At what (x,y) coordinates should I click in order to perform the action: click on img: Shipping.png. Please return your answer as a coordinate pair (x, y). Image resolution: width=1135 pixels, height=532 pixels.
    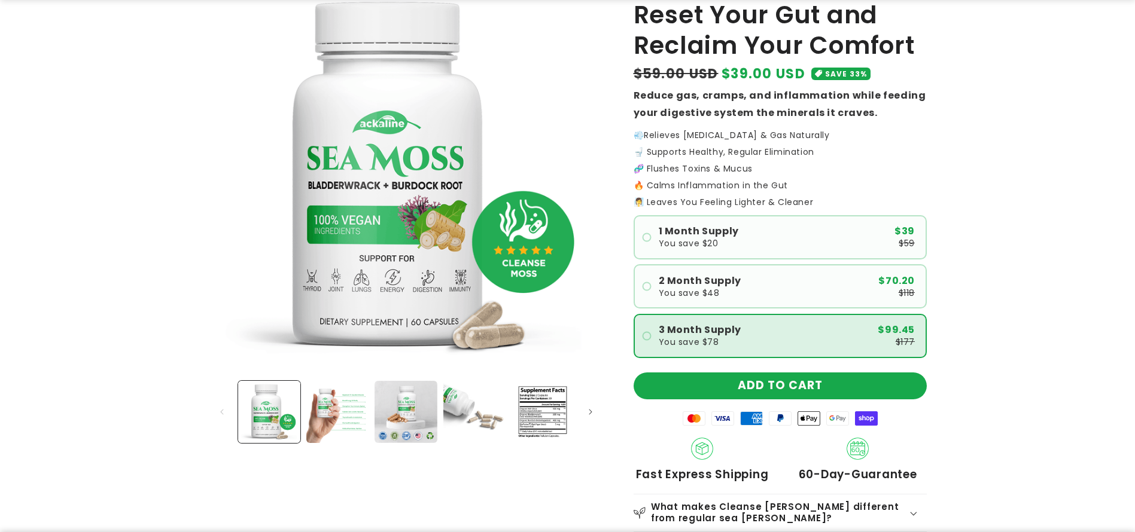
    Looking at the image, I should click on (702, 449).